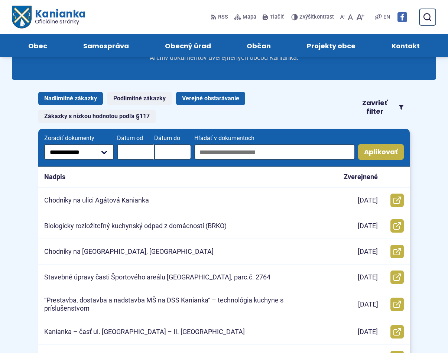 This screenshot has height=353, width=448. What do you see at coordinates (173, 138) in the screenshot?
I see `span: Dátum do` at bounding box center [173, 138].